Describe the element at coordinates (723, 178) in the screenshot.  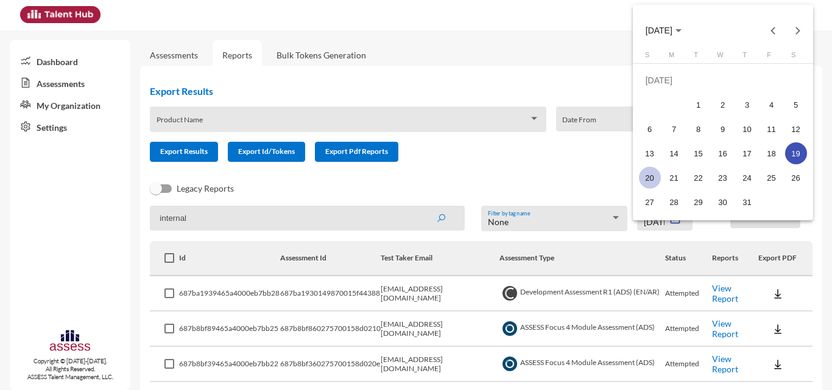
I see `div: 23` at that location.